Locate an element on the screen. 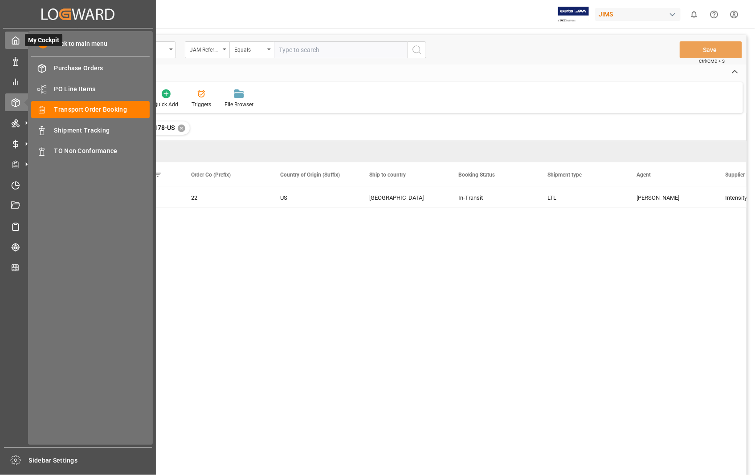 This screenshot has height=475, width=755. button: Save is located at coordinates (711, 50).